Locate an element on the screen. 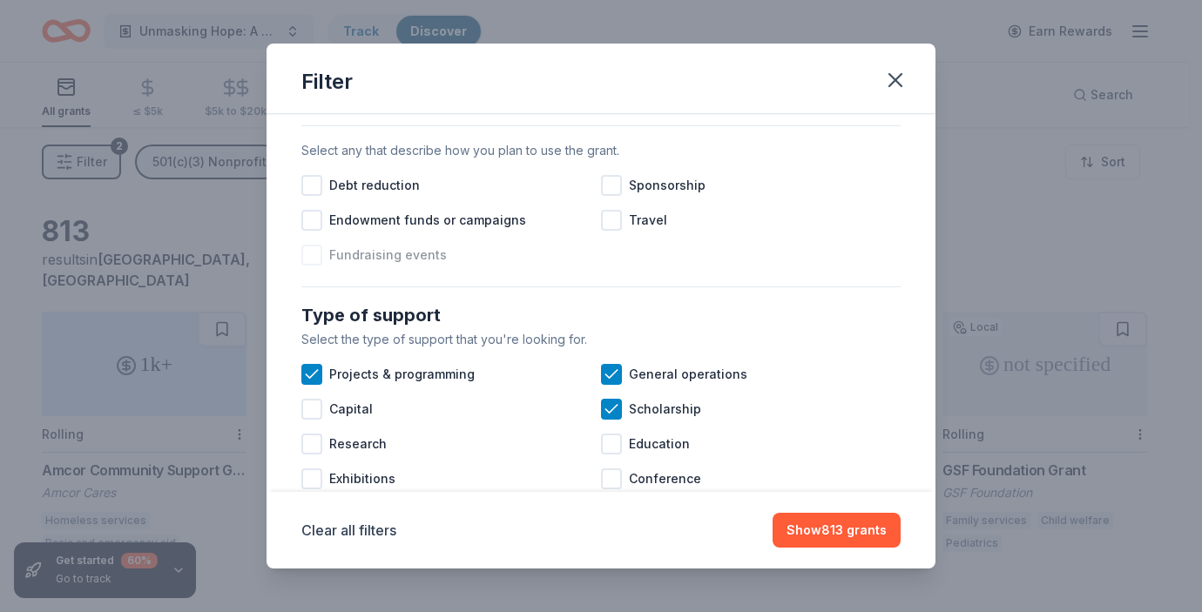 The width and height of the screenshot is (1202, 612). div: Filter is located at coordinates (327, 82).